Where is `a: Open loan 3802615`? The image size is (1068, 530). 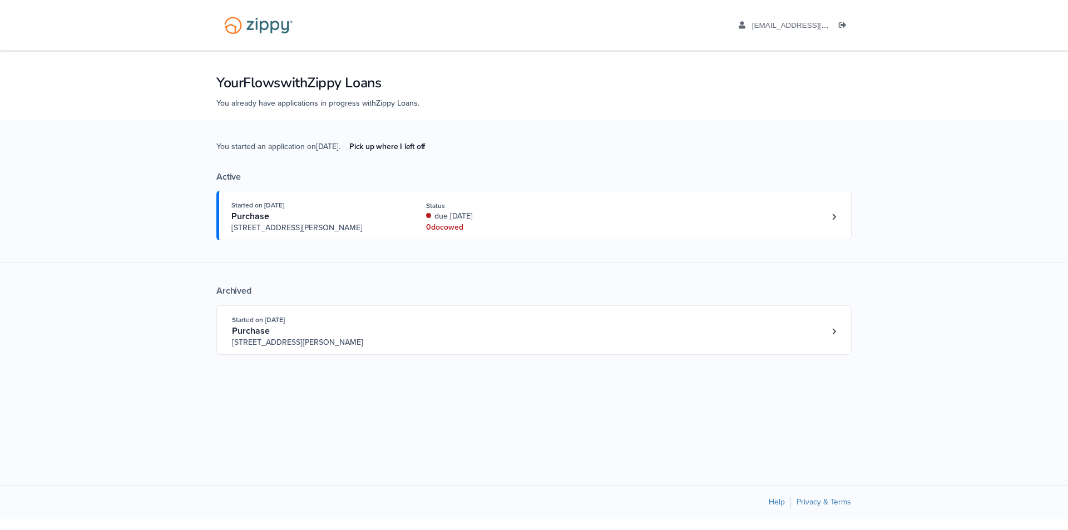
a: Open loan 3802615 is located at coordinates (534, 330).